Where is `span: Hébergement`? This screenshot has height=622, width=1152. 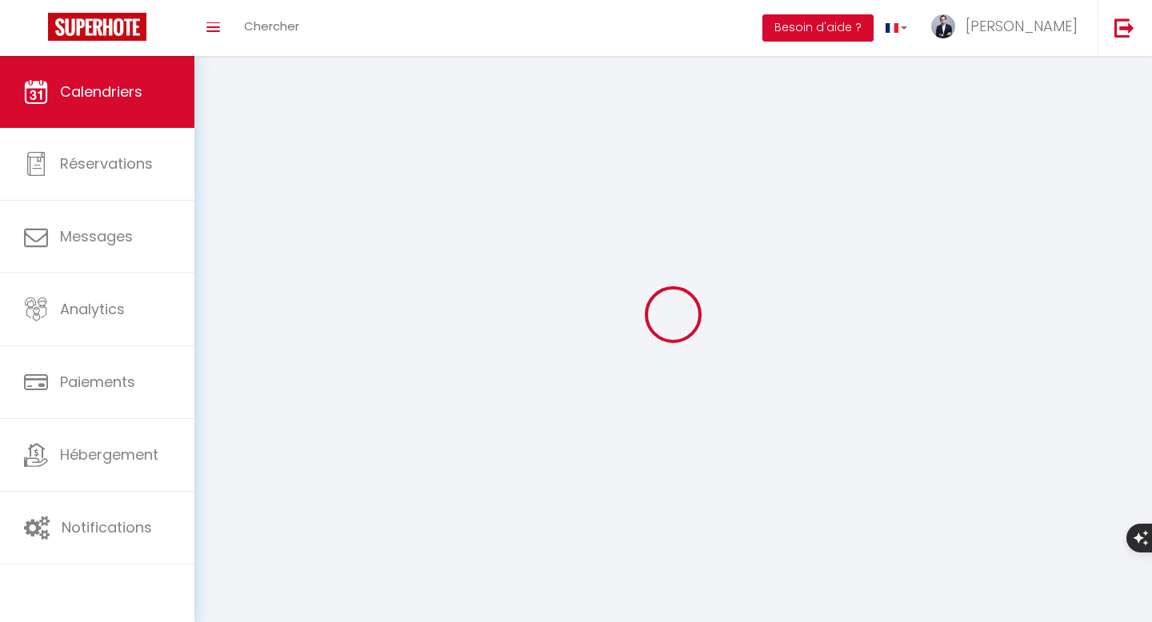 span: Hébergement is located at coordinates (109, 454).